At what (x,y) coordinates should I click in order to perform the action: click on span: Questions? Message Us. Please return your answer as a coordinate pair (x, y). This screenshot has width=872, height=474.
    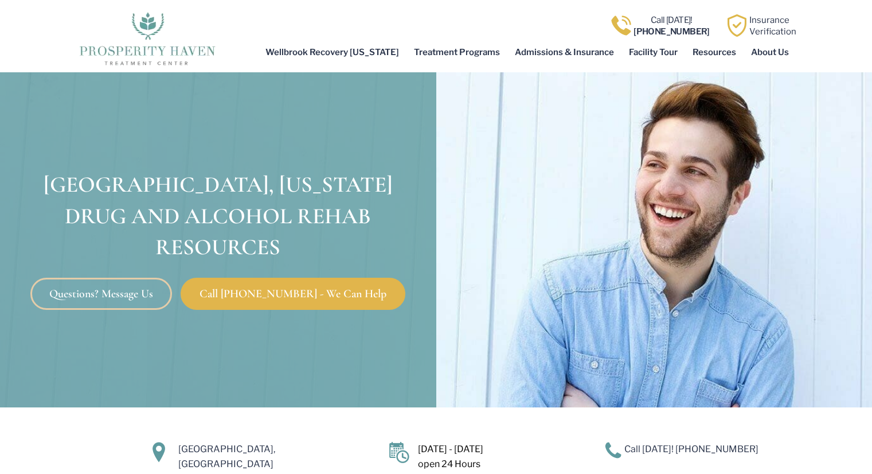
    Looking at the image, I should click on (101, 294).